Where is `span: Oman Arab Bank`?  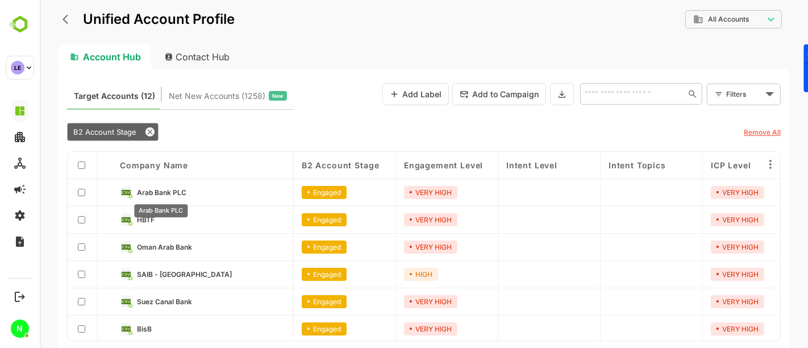
span: Oman Arab Bank is located at coordinates (124, 247).